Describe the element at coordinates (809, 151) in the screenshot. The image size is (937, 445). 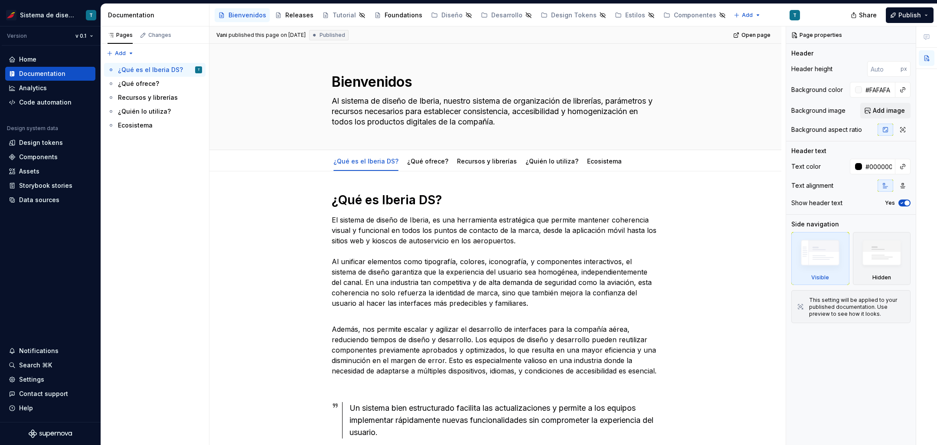
I see `div: Header text` at that location.